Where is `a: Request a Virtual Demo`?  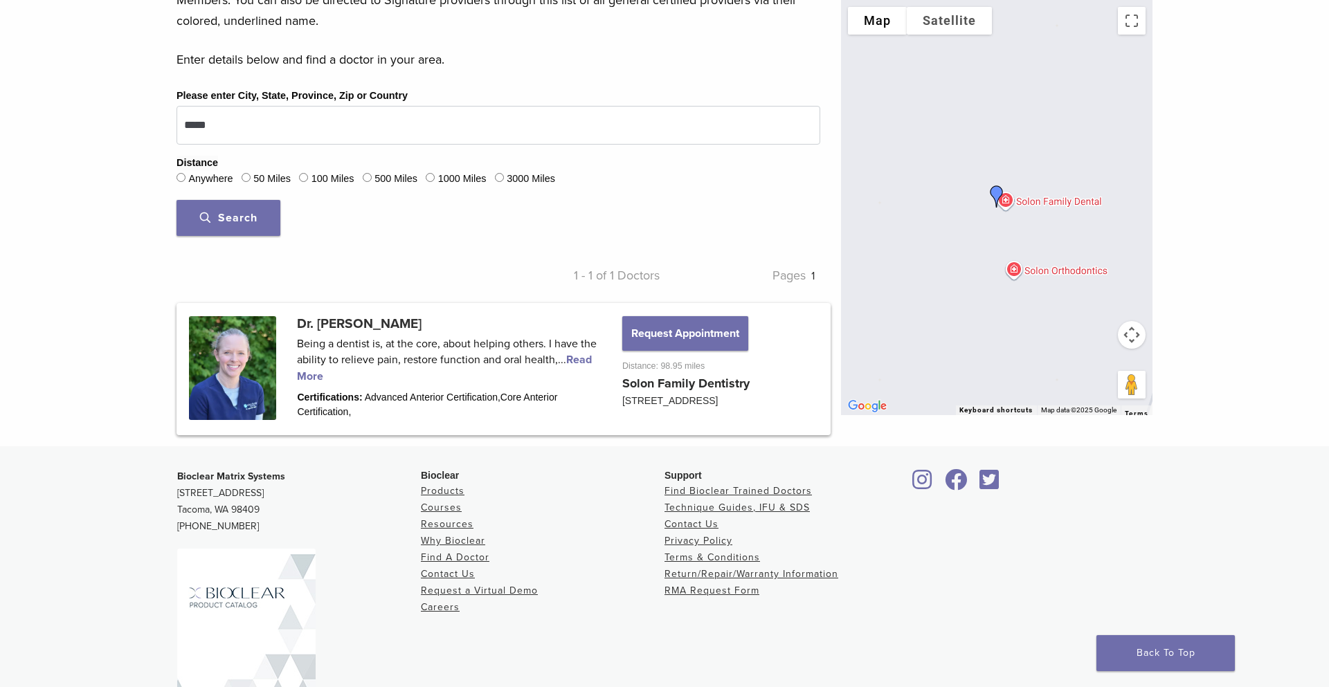
a: Request a Virtual Demo is located at coordinates (479, 590).